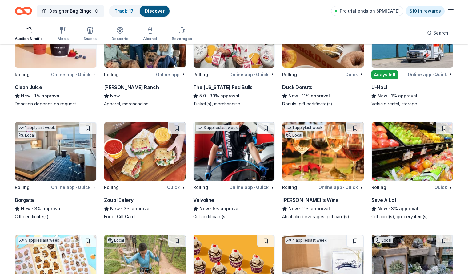 This screenshot has height=274, width=468. Describe the element at coordinates (56, 216) in the screenshot. I see `div: Gift certificate(s)` at that location.